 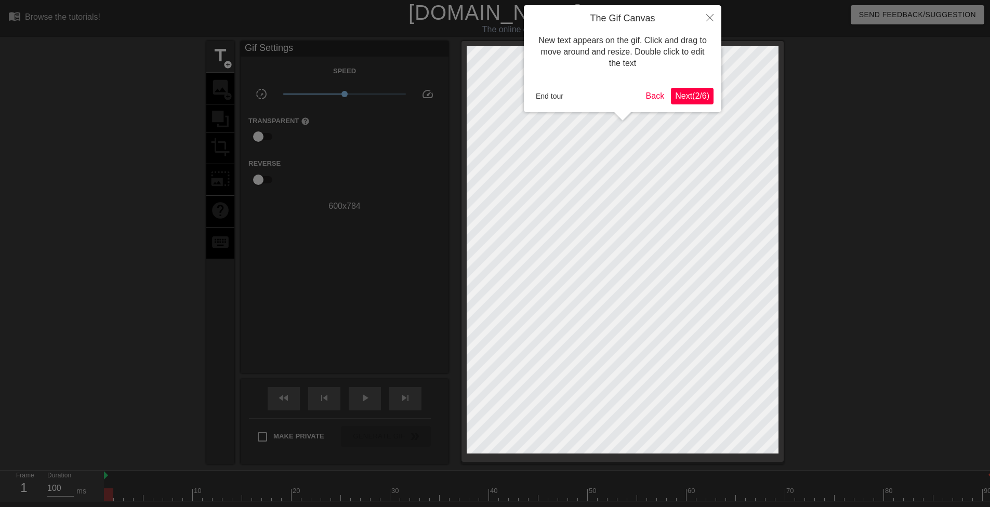 I want to click on span: skip_previous, so click(x=324, y=398).